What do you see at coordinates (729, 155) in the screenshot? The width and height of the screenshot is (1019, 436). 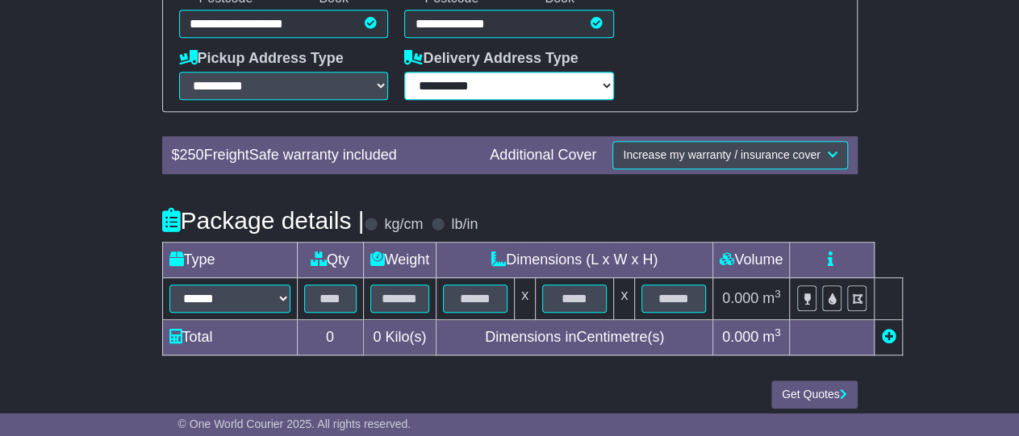 I see `button: Increase my warranty / insurance cover` at bounding box center [729, 155].